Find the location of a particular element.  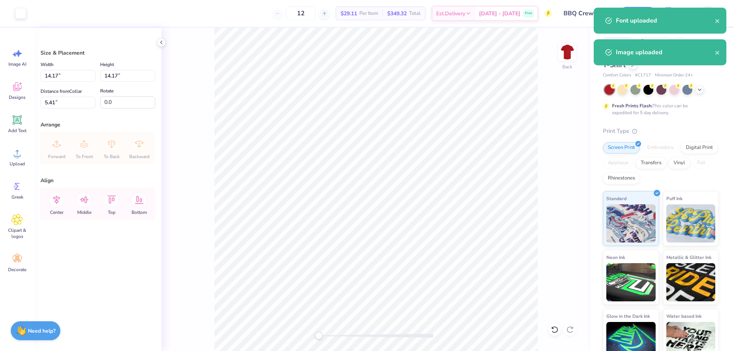

span: Total is located at coordinates (415, 13).